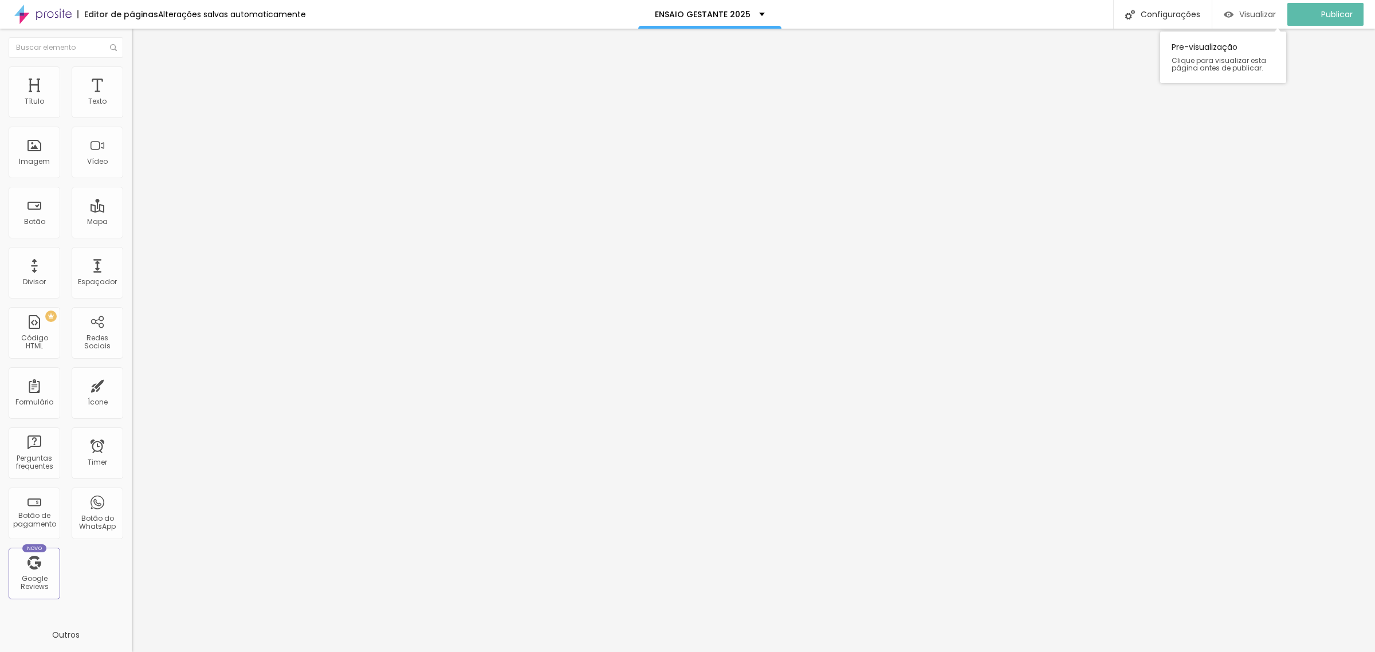  What do you see at coordinates (34, 222) in the screenshot?
I see `div: Botão` at bounding box center [34, 222].